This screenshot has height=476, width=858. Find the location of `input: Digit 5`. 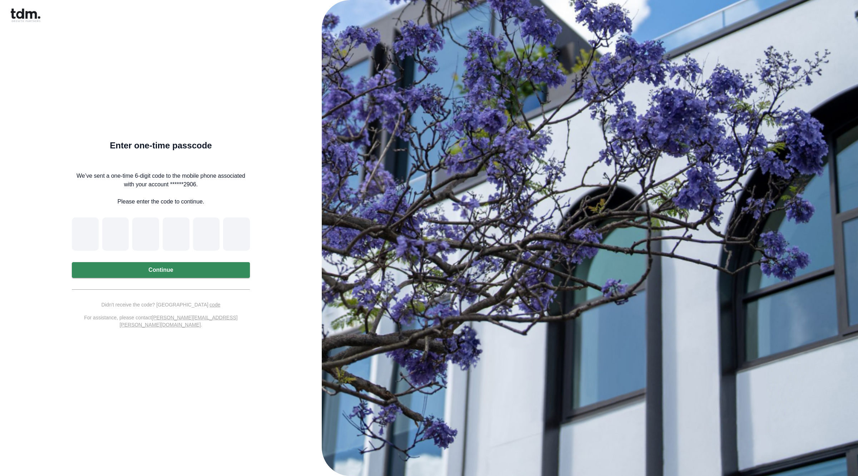

input: Digit 5 is located at coordinates (206, 234).